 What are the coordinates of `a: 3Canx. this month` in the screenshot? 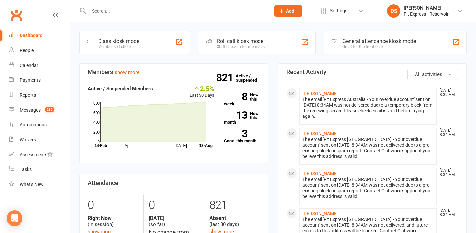 It's located at (242, 136).